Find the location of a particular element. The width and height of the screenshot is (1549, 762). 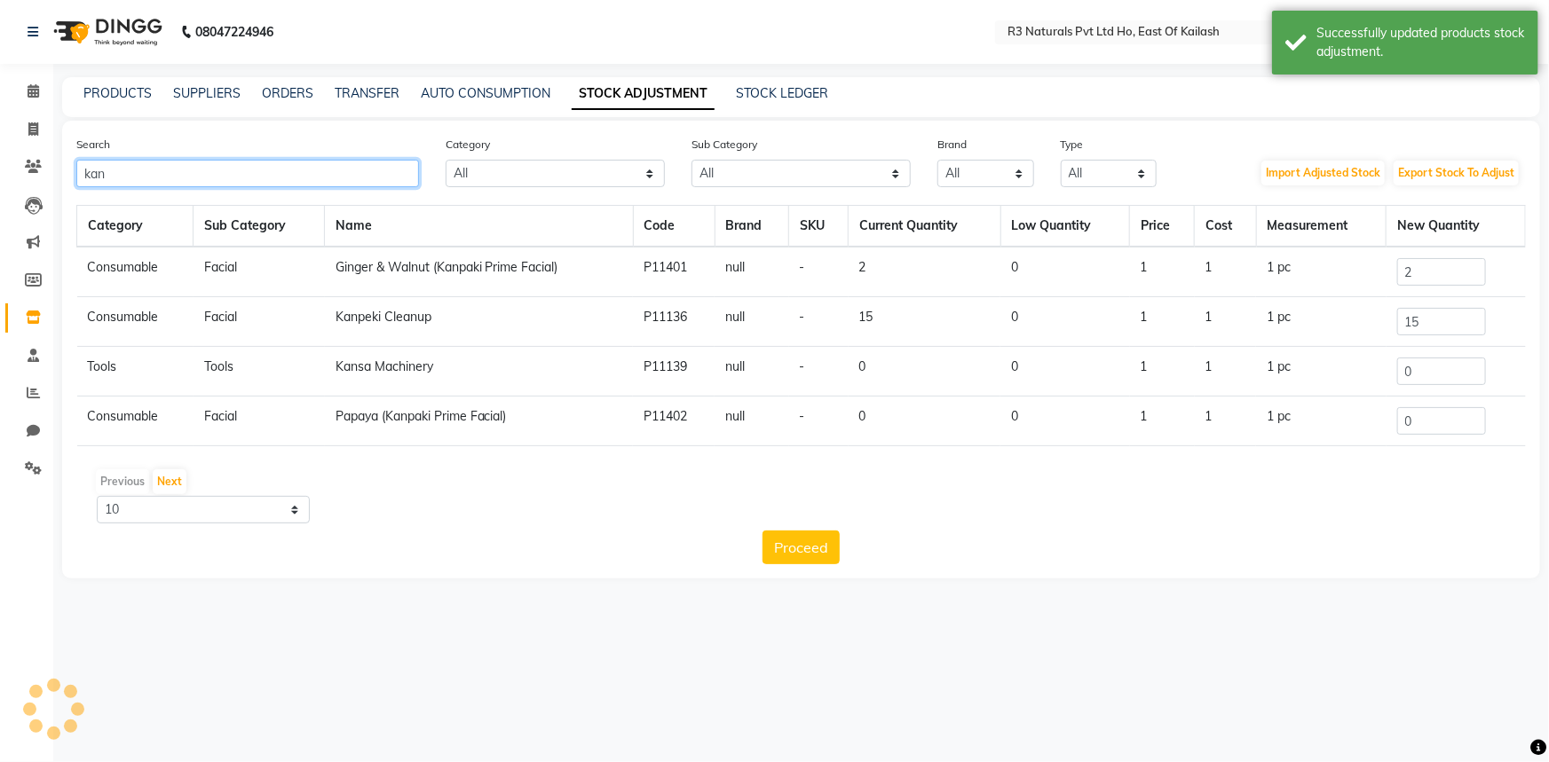

td: Ginger & Walnut (Kanpaki Prime Facial) is located at coordinates (478, 272).